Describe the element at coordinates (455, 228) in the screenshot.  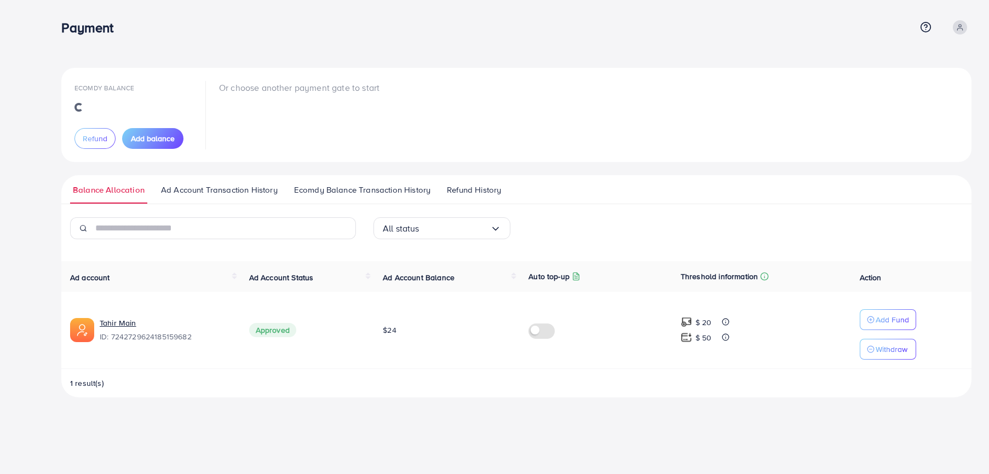
I see `input: Search for option` at that location.